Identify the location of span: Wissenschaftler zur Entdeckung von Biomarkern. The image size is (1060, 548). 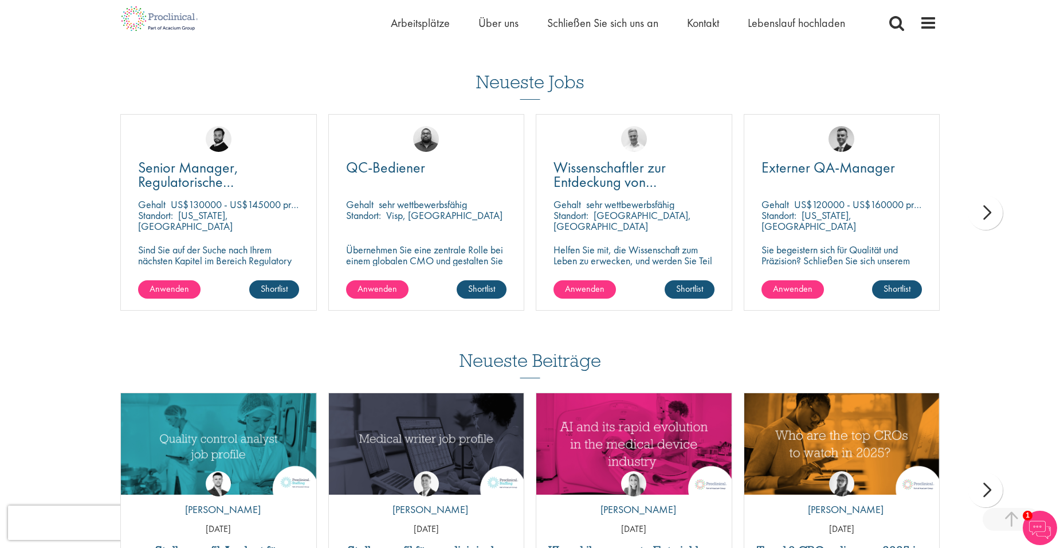
(610, 182).